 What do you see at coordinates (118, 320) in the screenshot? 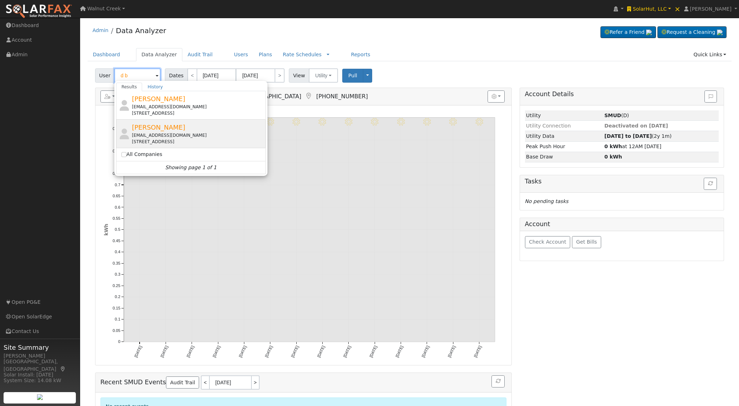
I see `text: 0.1` at bounding box center [118, 320].